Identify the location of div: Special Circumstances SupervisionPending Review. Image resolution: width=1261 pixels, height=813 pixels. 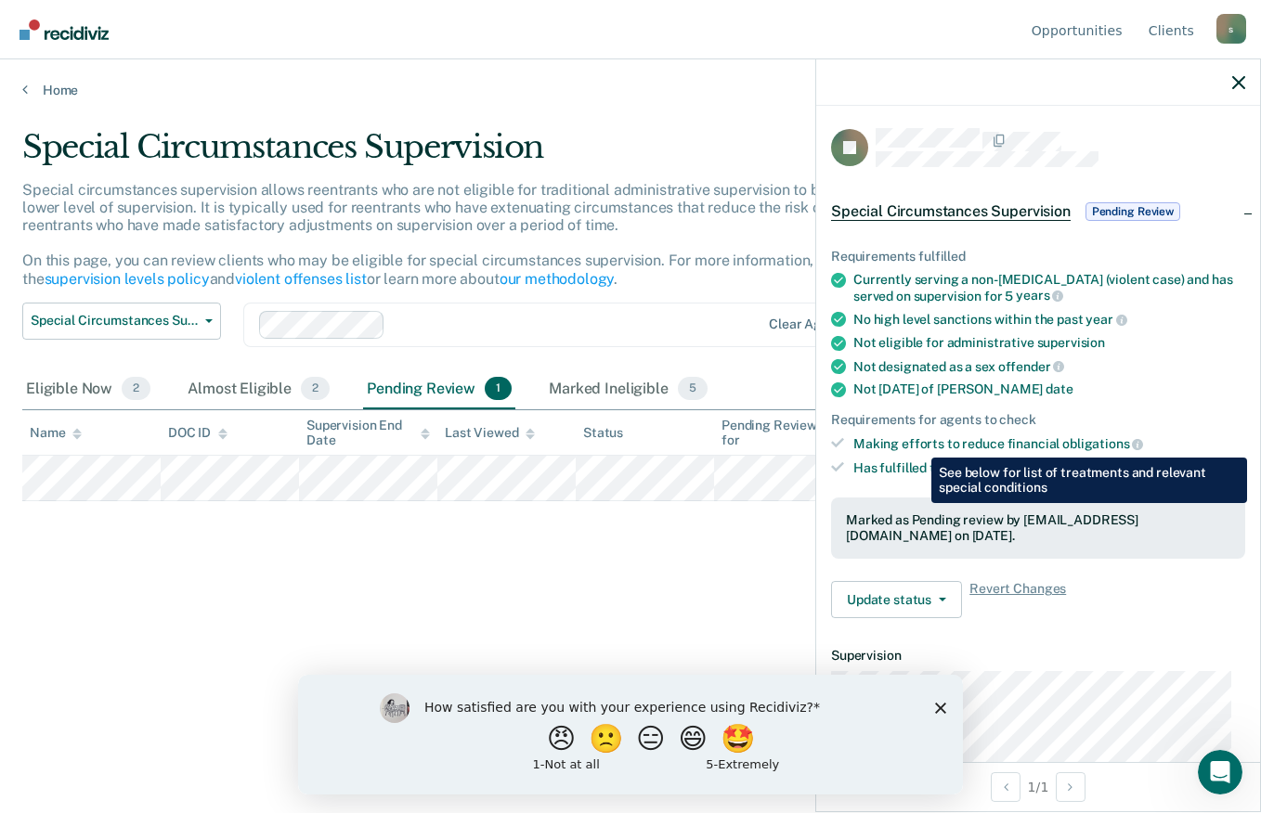
(1038, 212).